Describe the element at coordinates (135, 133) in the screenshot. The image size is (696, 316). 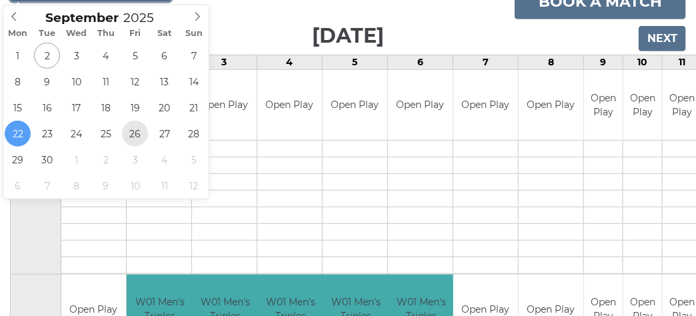
I see `span: September 26, 2025` at that location.